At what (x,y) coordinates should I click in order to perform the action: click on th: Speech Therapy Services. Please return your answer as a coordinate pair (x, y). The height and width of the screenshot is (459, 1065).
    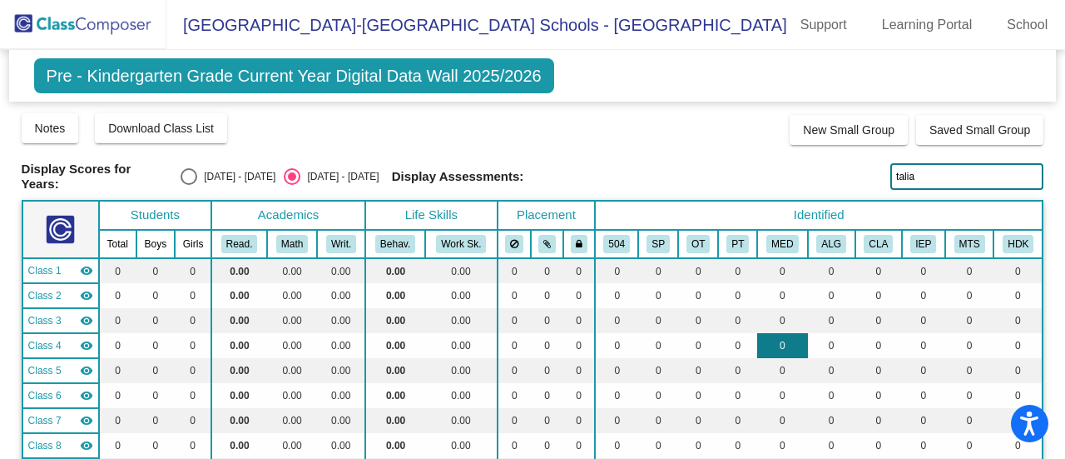
    Looking at the image, I should click on (658, 244).